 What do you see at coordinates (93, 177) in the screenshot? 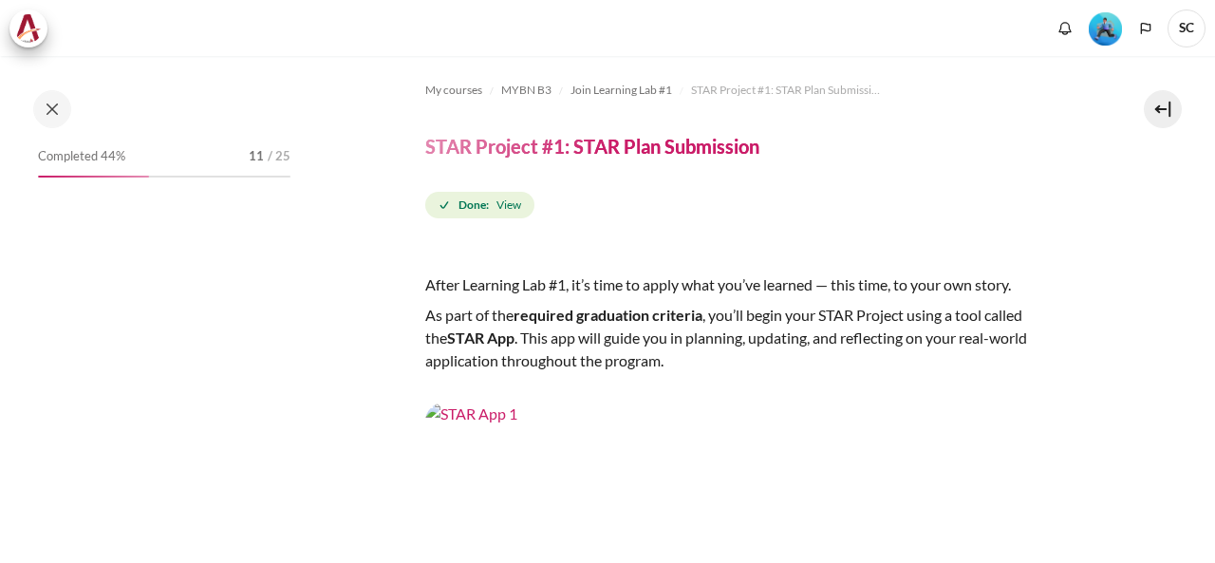
I see `div: 44%` at bounding box center [93, 177].